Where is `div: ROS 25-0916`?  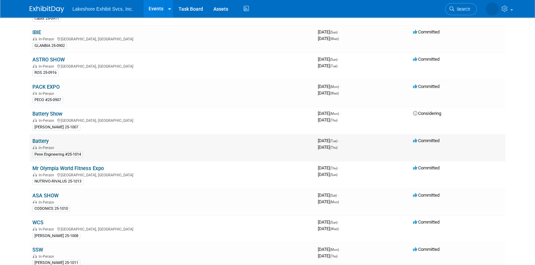
div: ROS 25-0916 is located at coordinates (46, 73).